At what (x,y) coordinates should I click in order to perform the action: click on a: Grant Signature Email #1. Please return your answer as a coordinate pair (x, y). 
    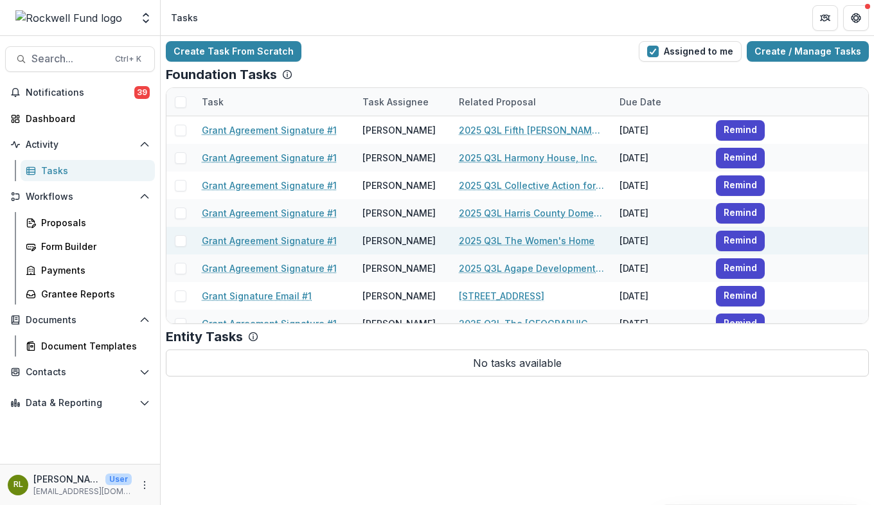
    Looking at the image, I should click on (257, 296).